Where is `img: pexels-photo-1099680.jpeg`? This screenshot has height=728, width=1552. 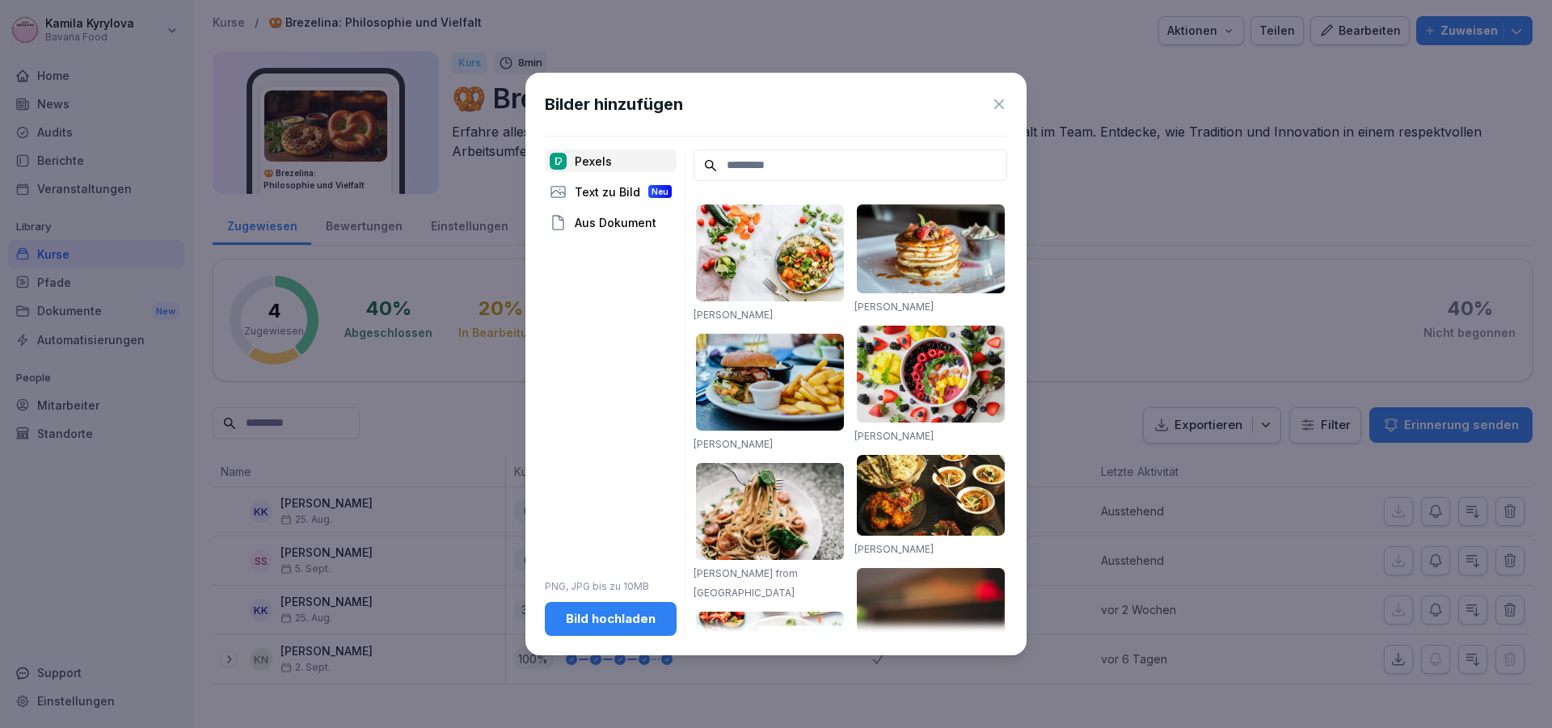
img: pexels-photo-1099680.jpeg is located at coordinates (931, 374).